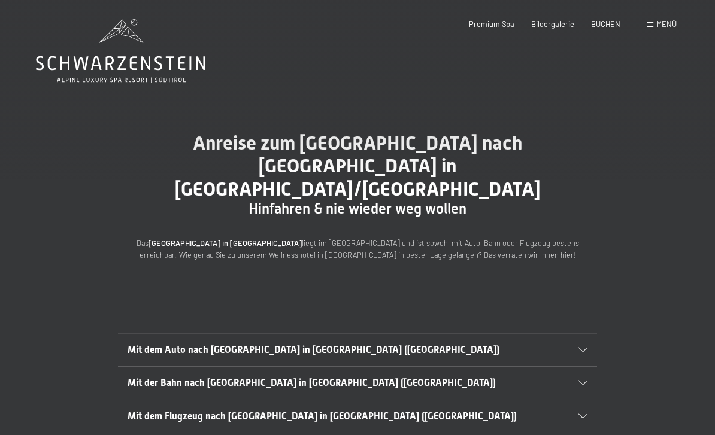  Describe the element at coordinates (605, 24) in the screenshot. I see `a: BUCHEN` at that location.